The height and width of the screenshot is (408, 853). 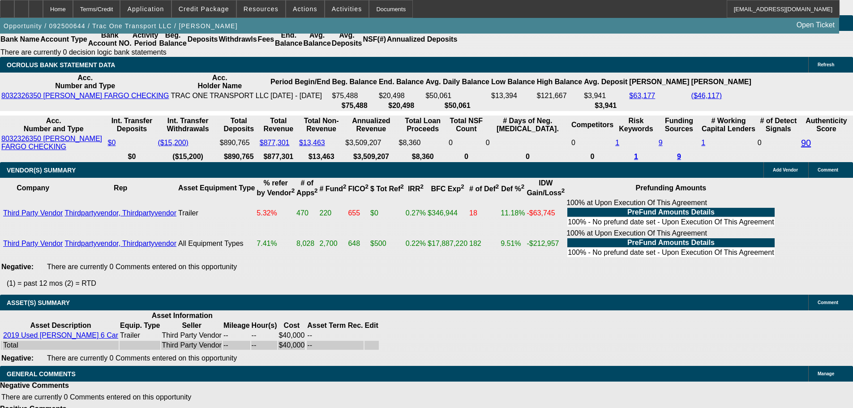 I want to click on div: $3,509,207, so click(x=371, y=143).